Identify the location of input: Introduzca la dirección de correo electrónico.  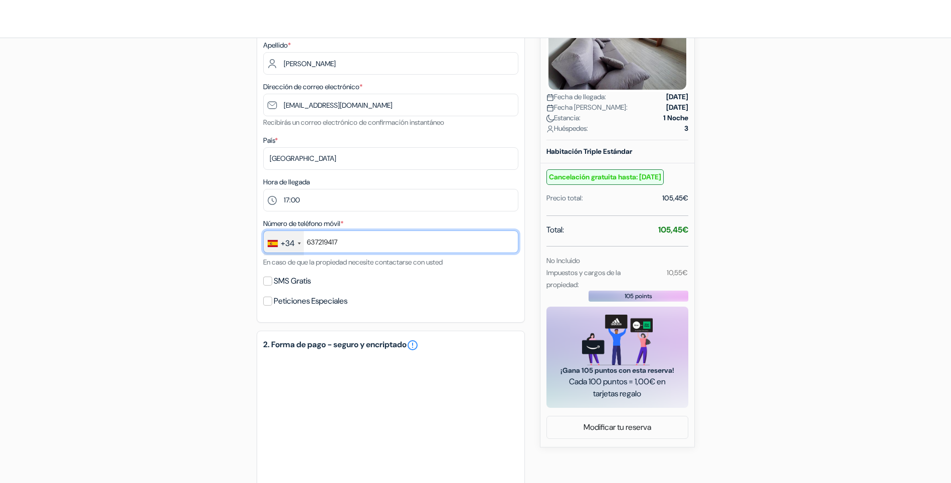
(390, 105).